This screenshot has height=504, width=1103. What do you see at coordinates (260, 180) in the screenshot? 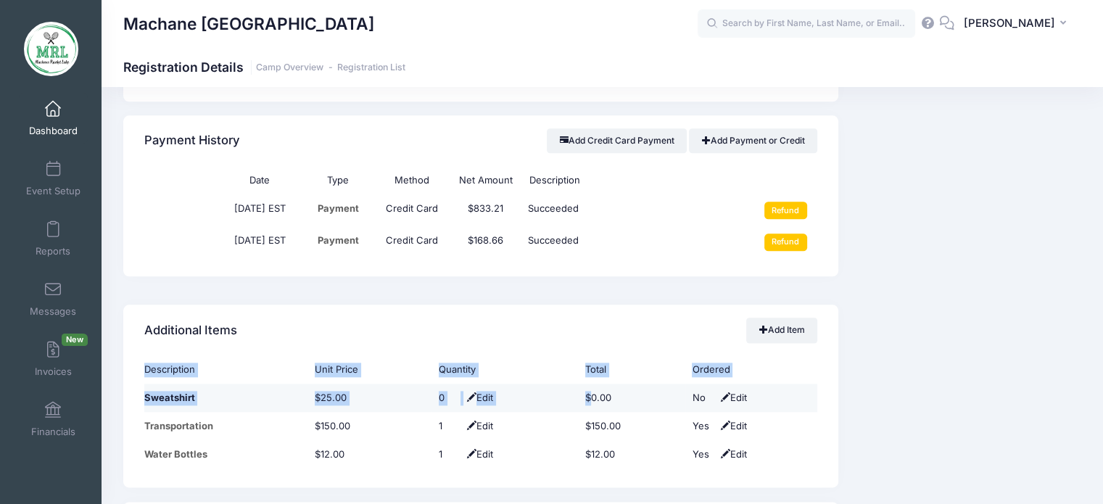
I see `th: Date` at bounding box center [260, 180].